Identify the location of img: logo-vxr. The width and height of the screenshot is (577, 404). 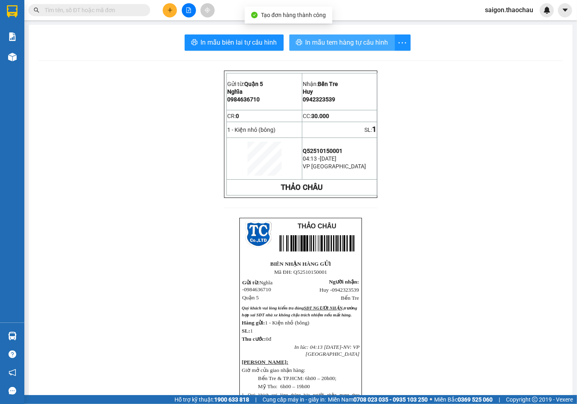
(12, 11).